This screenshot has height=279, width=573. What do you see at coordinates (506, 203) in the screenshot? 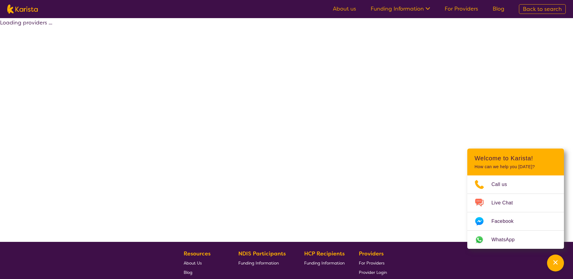
I see `span: Live Chat` at bounding box center [506, 203].